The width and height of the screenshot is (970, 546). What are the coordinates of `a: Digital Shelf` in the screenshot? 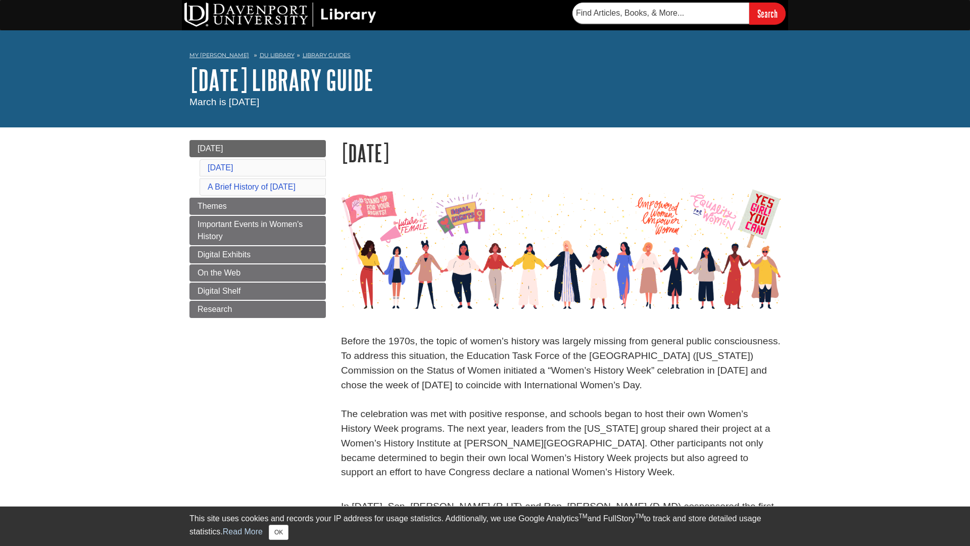 It's located at (258, 291).